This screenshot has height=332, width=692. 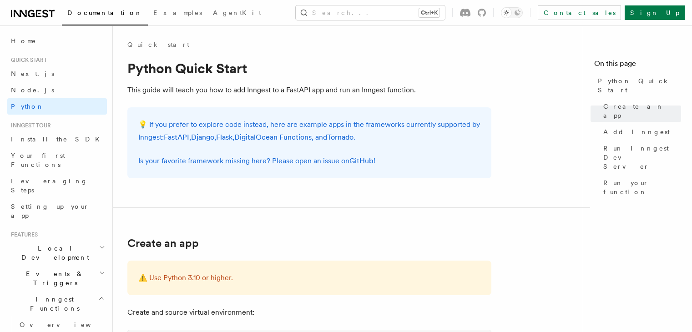 What do you see at coordinates (57, 139) in the screenshot?
I see `a: Install the SDK` at bounding box center [57, 139].